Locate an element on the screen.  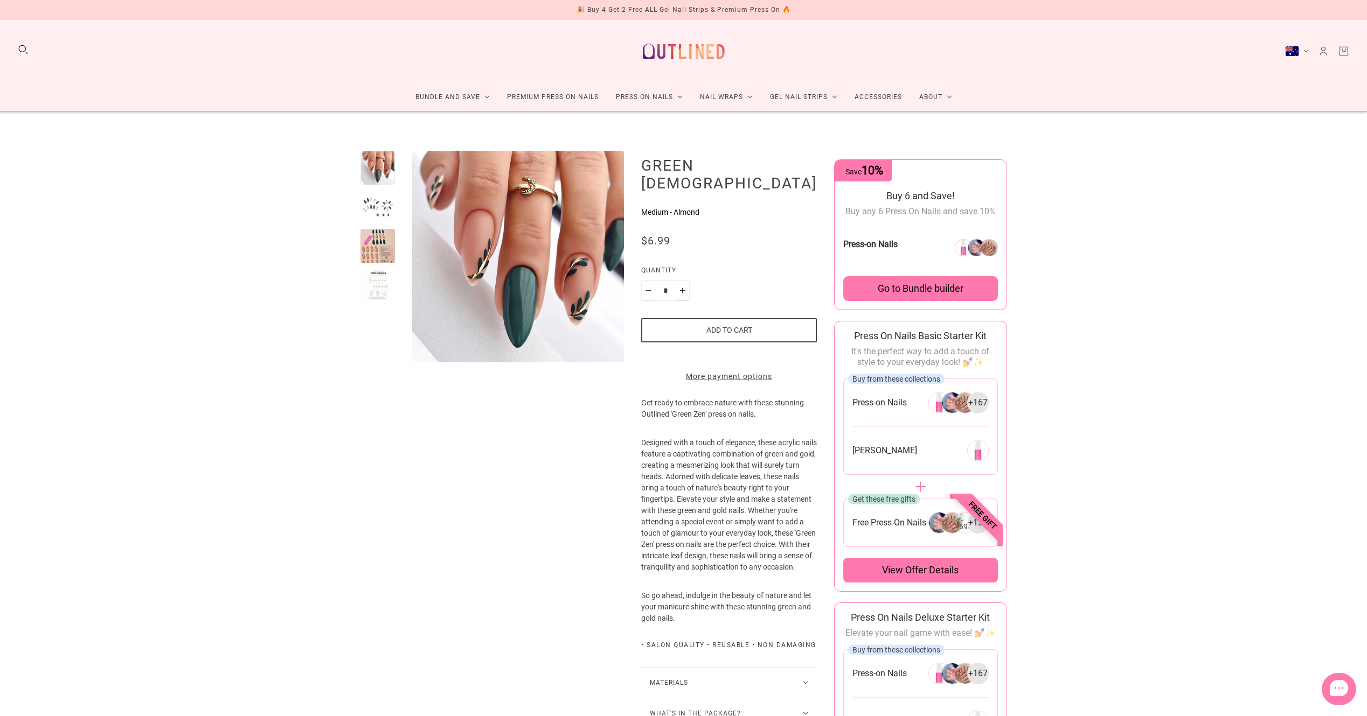
span: Get these free gifts is located at coordinates (883, 499).